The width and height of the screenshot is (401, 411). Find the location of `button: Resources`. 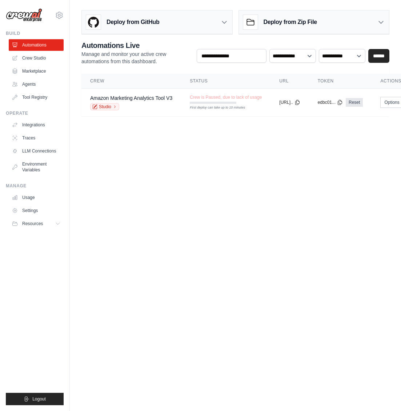

button: Resources is located at coordinates (36, 224).